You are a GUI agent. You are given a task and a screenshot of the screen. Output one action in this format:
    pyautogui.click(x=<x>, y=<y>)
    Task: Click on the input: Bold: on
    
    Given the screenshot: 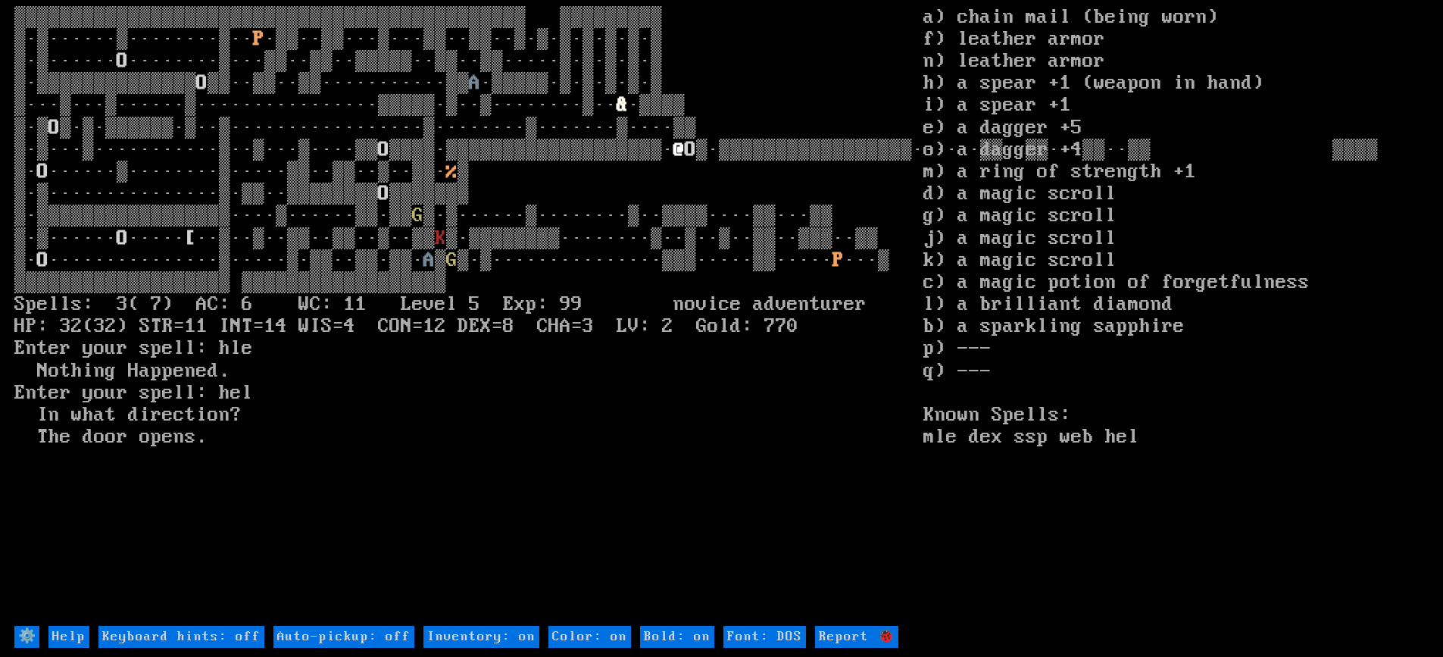 What is the action you would take?
    pyautogui.click(x=677, y=636)
    